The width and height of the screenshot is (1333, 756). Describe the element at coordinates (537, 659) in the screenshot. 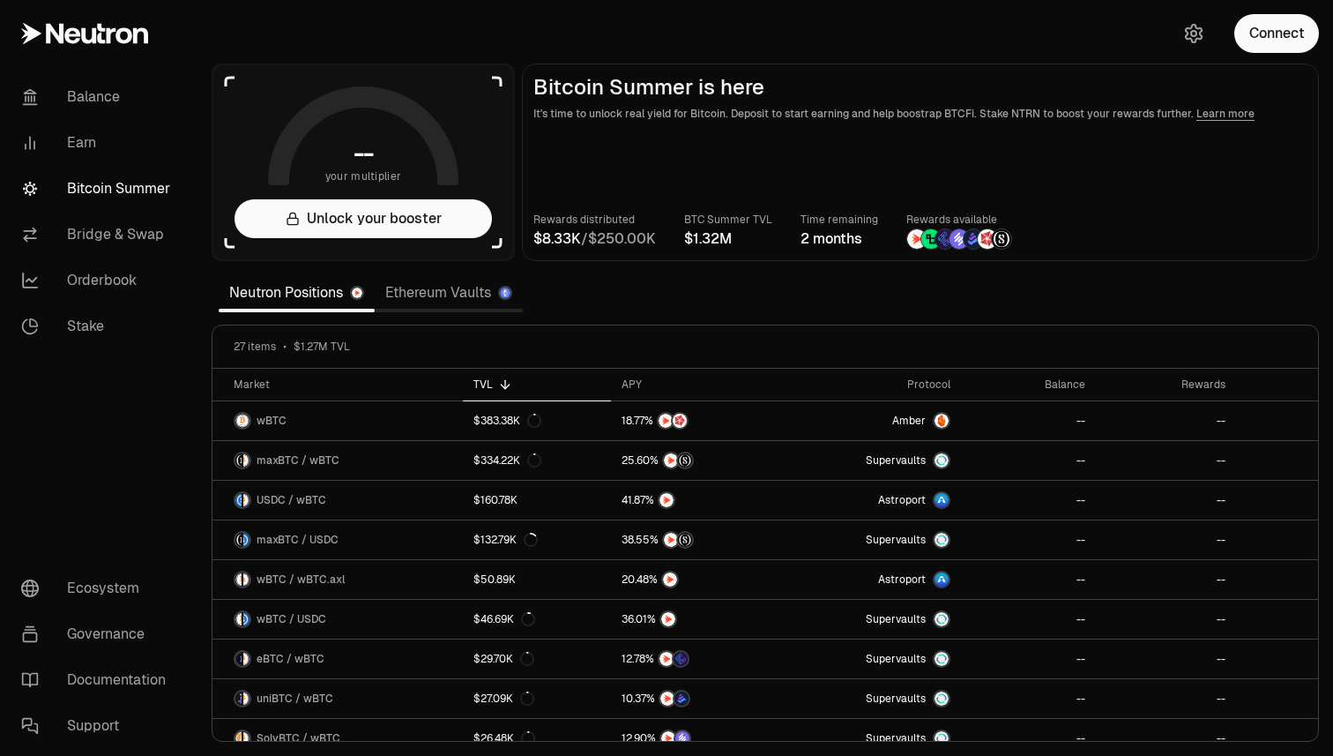

I see `a: $29.70K` at that location.